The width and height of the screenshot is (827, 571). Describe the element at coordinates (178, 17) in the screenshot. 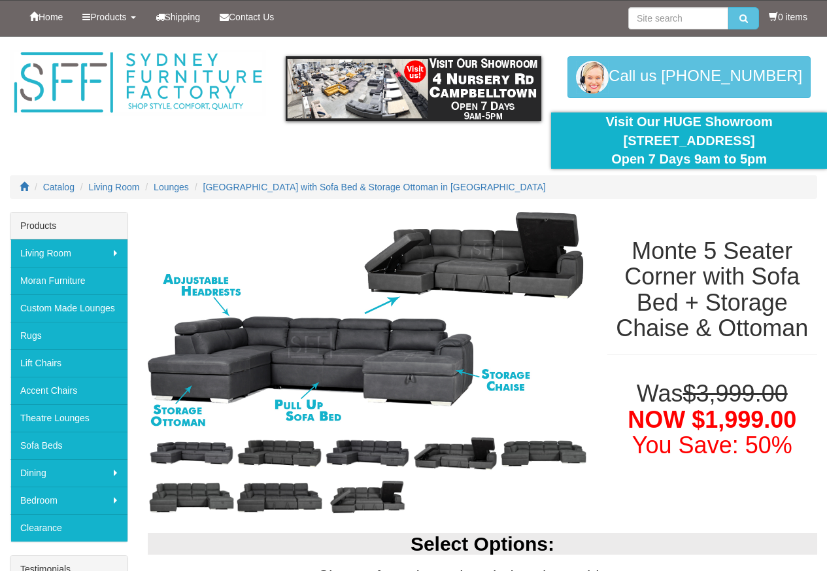

I see `a: Shipping` at that location.